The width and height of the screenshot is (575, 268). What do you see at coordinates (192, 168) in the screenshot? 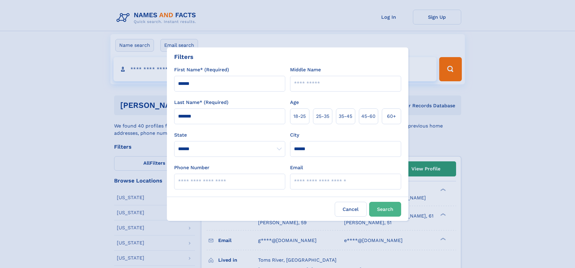
I see `label: Phone Number` at bounding box center [192, 168].